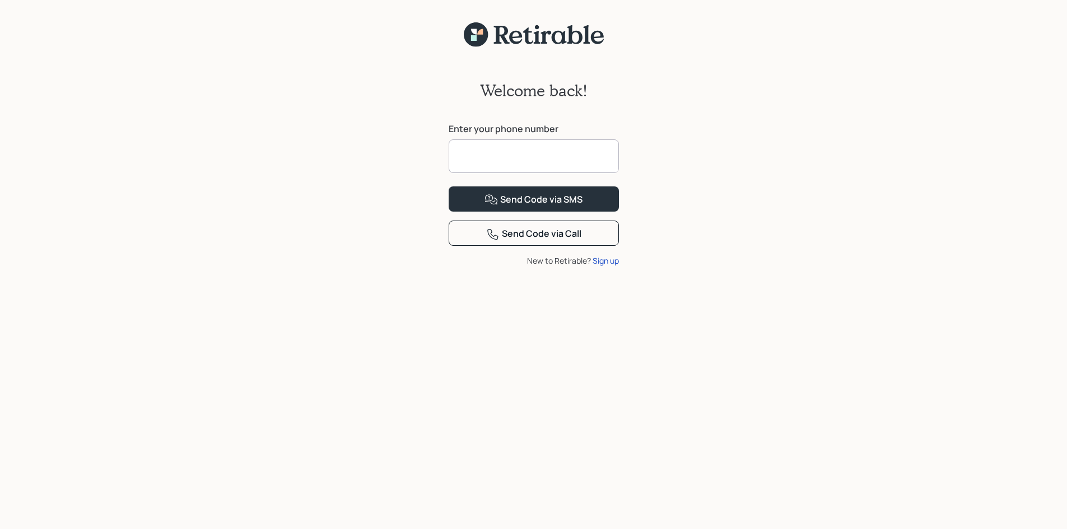  Describe the element at coordinates (534, 91) in the screenshot. I see `h2: Welcome back!` at that location.